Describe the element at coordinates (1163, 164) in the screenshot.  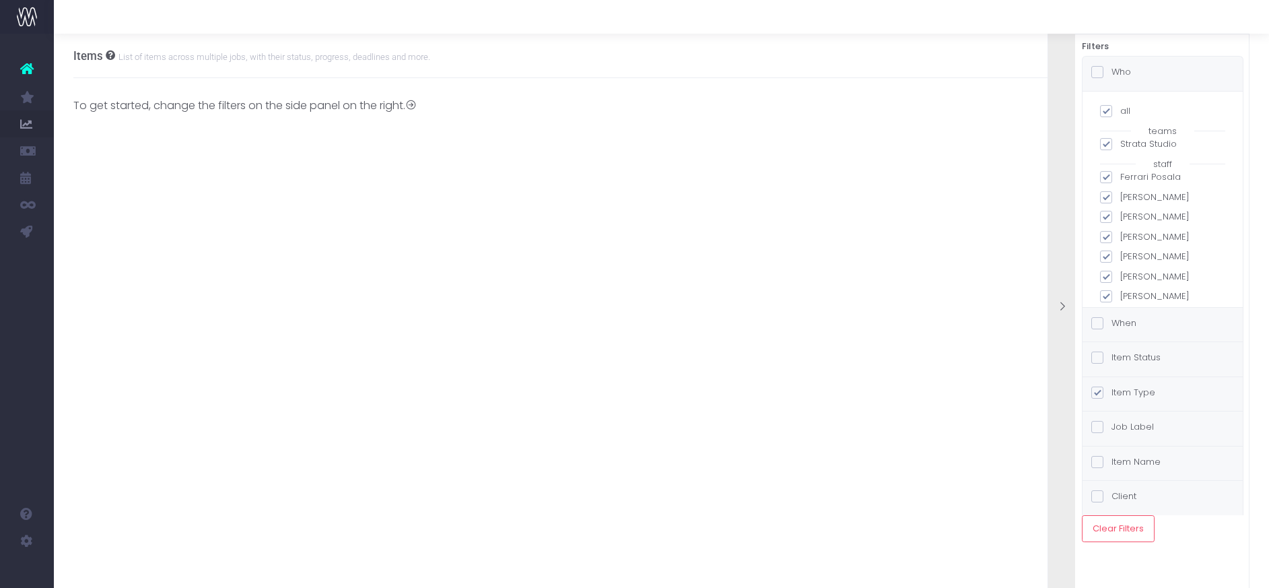
I see `span: staff` at that location.